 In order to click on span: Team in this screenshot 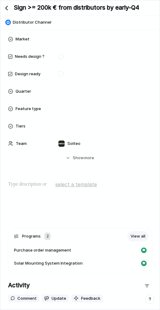, I will do `click(21, 144)`.